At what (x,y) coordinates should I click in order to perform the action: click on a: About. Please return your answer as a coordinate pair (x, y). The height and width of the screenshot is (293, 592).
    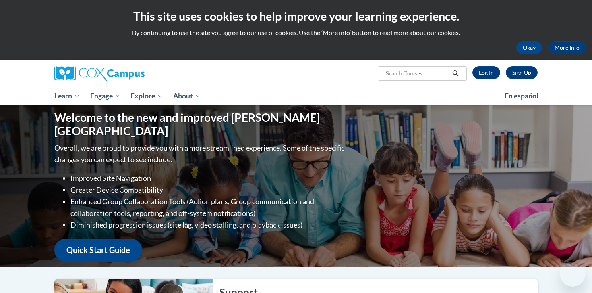
    Looking at the image, I should click on (187, 96).